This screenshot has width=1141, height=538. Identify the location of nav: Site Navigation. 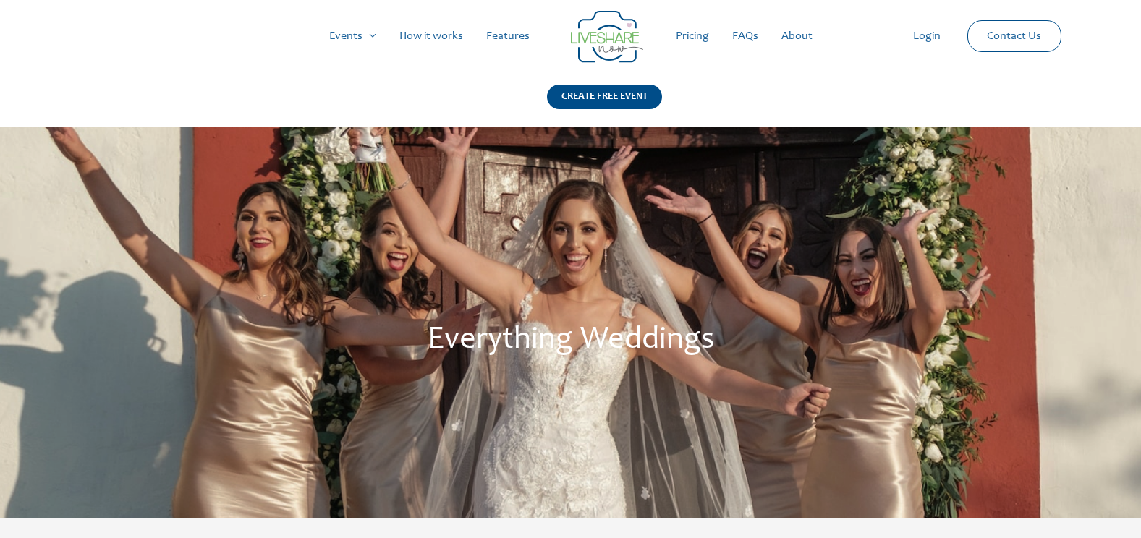
(570, 36).